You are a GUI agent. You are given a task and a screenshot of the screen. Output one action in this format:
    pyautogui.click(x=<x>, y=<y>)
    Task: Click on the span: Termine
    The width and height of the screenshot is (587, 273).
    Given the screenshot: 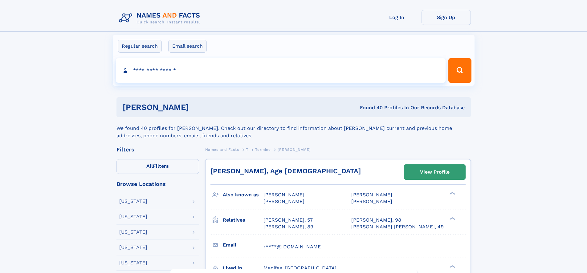 What is the action you would take?
    pyautogui.click(x=263, y=150)
    